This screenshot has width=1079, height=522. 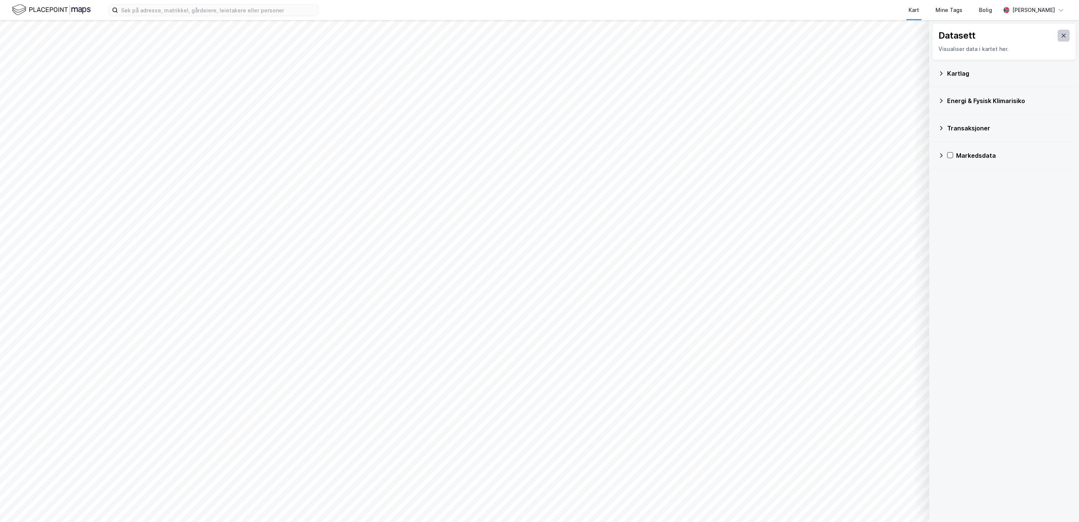 I want to click on div: Kontrollprogram for chat, so click(x=1061, y=504).